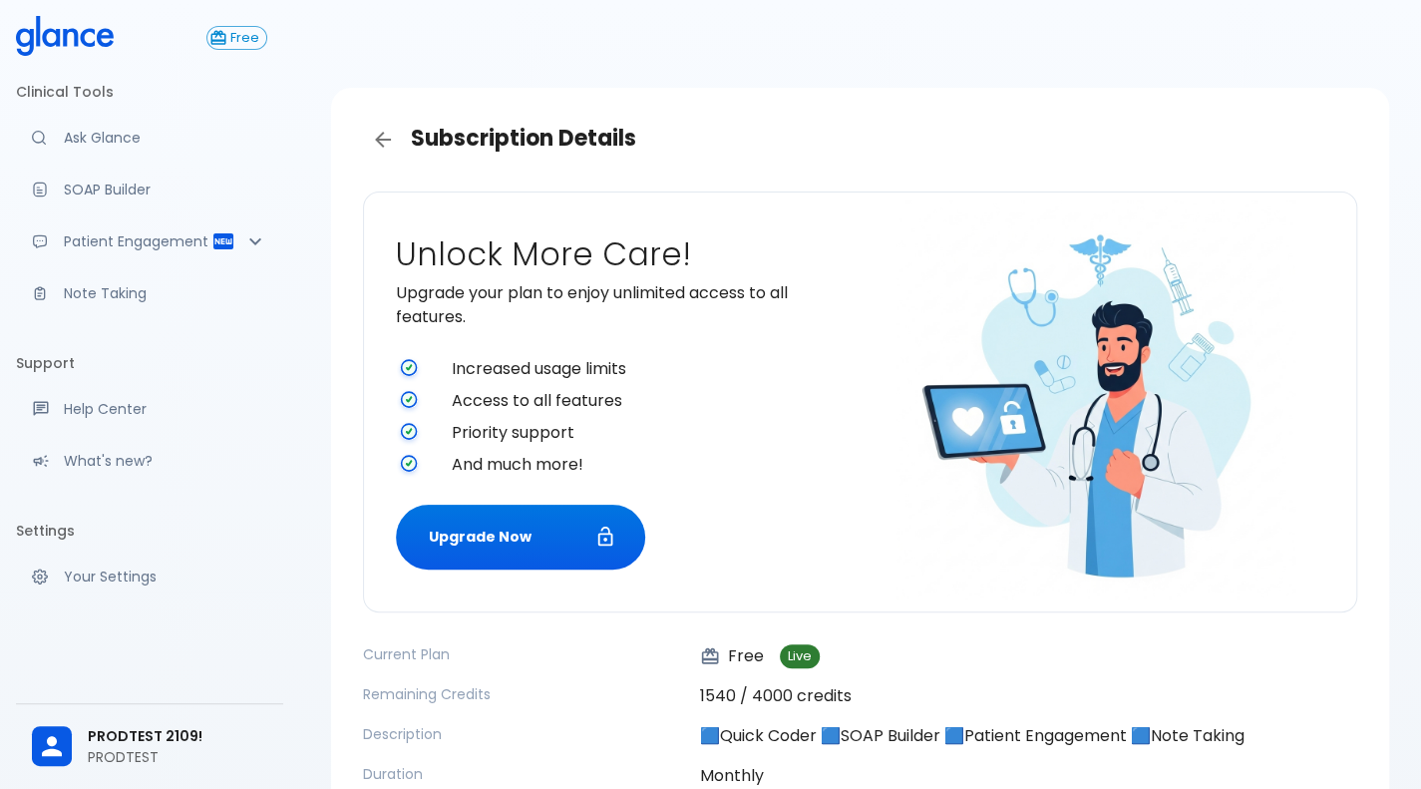 This screenshot has height=789, width=1421. Describe the element at coordinates (652, 433) in the screenshot. I see `span: Priority support` at that location.